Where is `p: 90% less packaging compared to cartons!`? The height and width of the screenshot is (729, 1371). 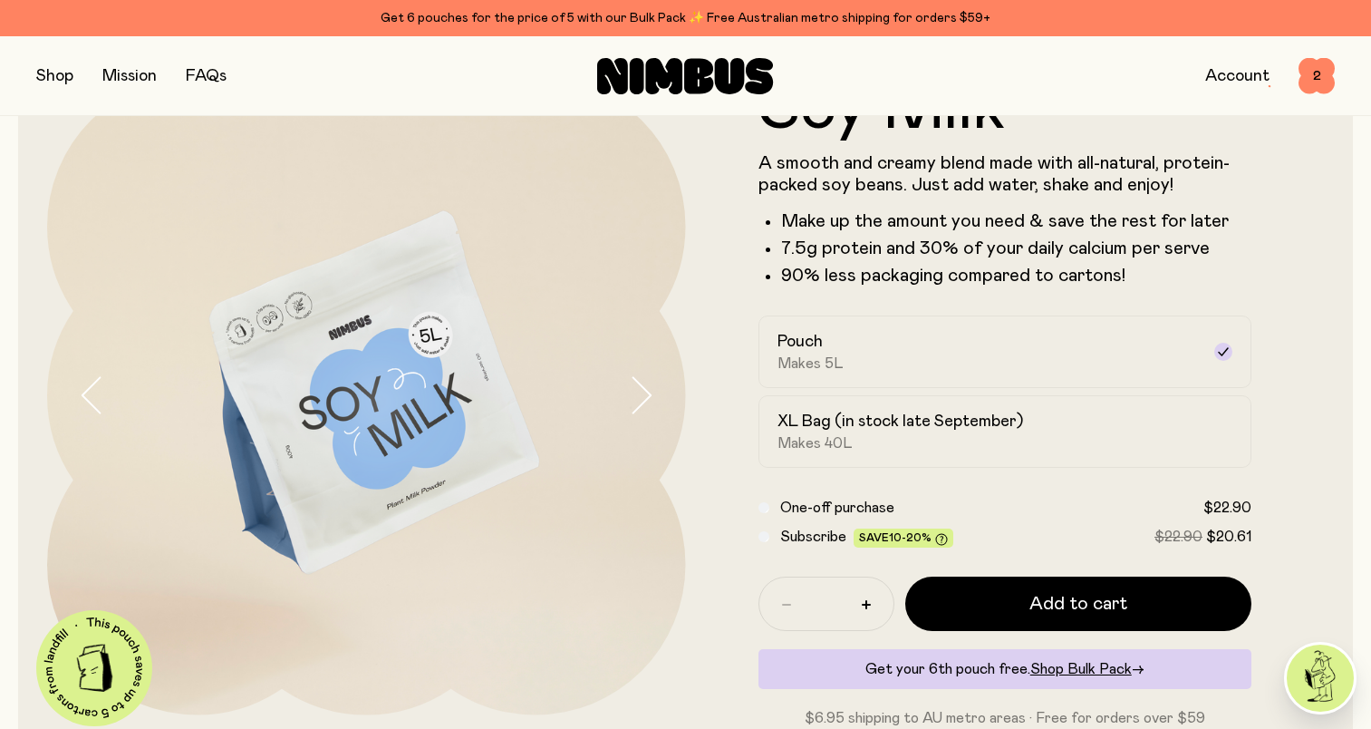
p: 90% less packaging compared to cartons! is located at coordinates (1017, 276).